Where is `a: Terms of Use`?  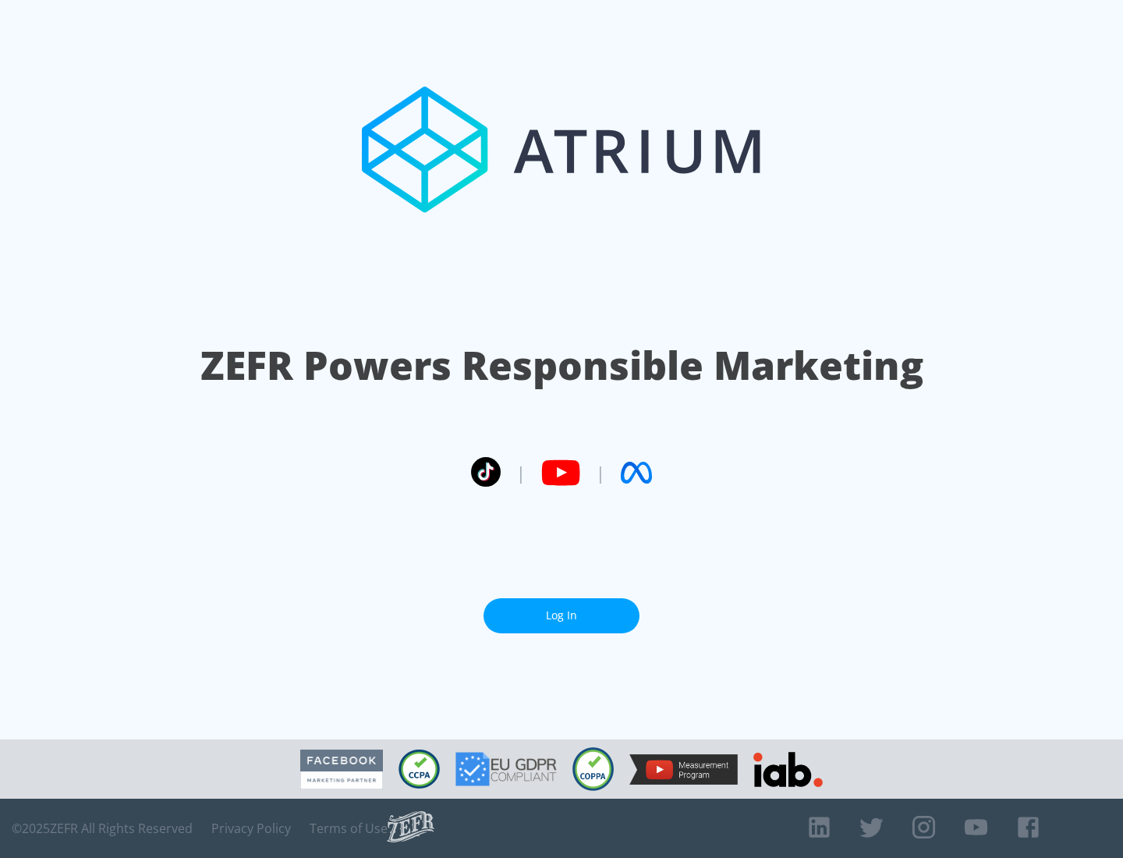 a: Terms of Use is located at coordinates (349, 828).